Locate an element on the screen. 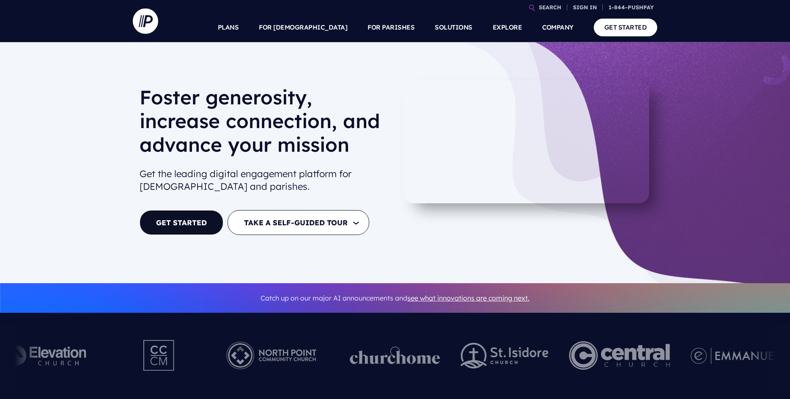 This screenshot has width=790, height=399. a: EXPLORE is located at coordinates (508, 28).